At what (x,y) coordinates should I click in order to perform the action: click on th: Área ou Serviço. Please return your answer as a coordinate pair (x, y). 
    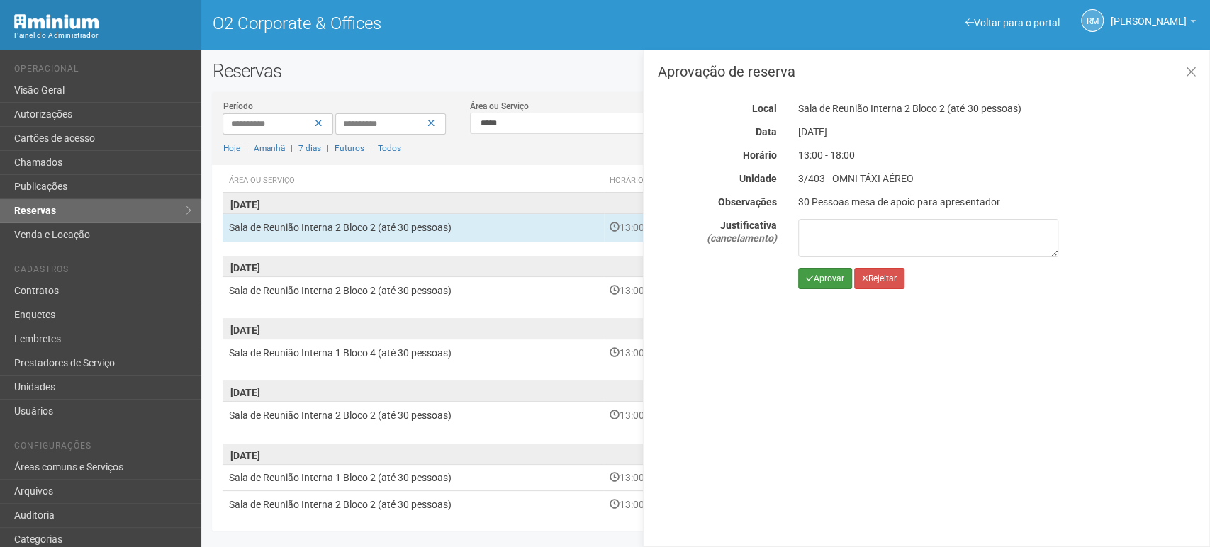
    Looking at the image, I should click on (413, 181).